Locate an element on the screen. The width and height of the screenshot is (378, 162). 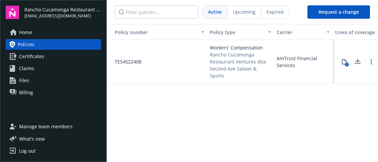
span: TES4522408 is located at coordinates (126, 62).